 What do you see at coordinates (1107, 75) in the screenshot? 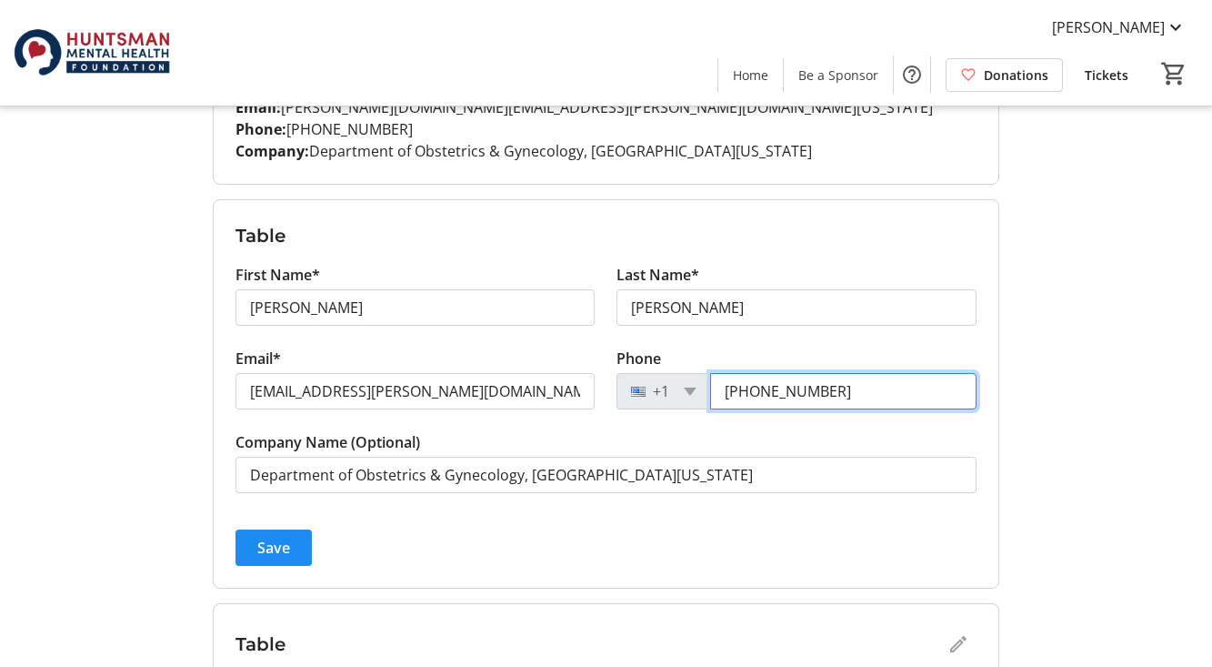
I see `span: Tickets` at bounding box center [1107, 75].